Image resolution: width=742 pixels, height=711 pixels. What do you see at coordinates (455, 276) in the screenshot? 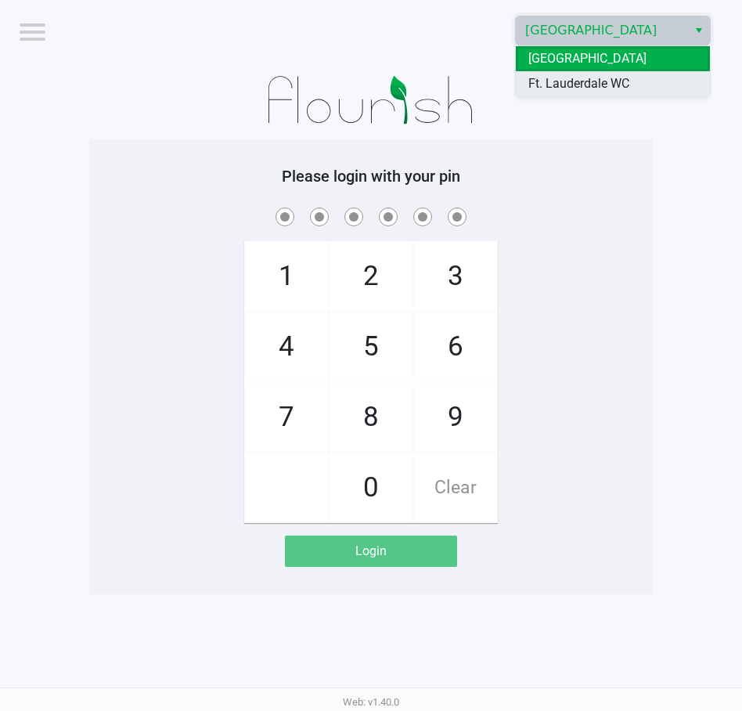
I see `span: 3` at bounding box center [455, 276].